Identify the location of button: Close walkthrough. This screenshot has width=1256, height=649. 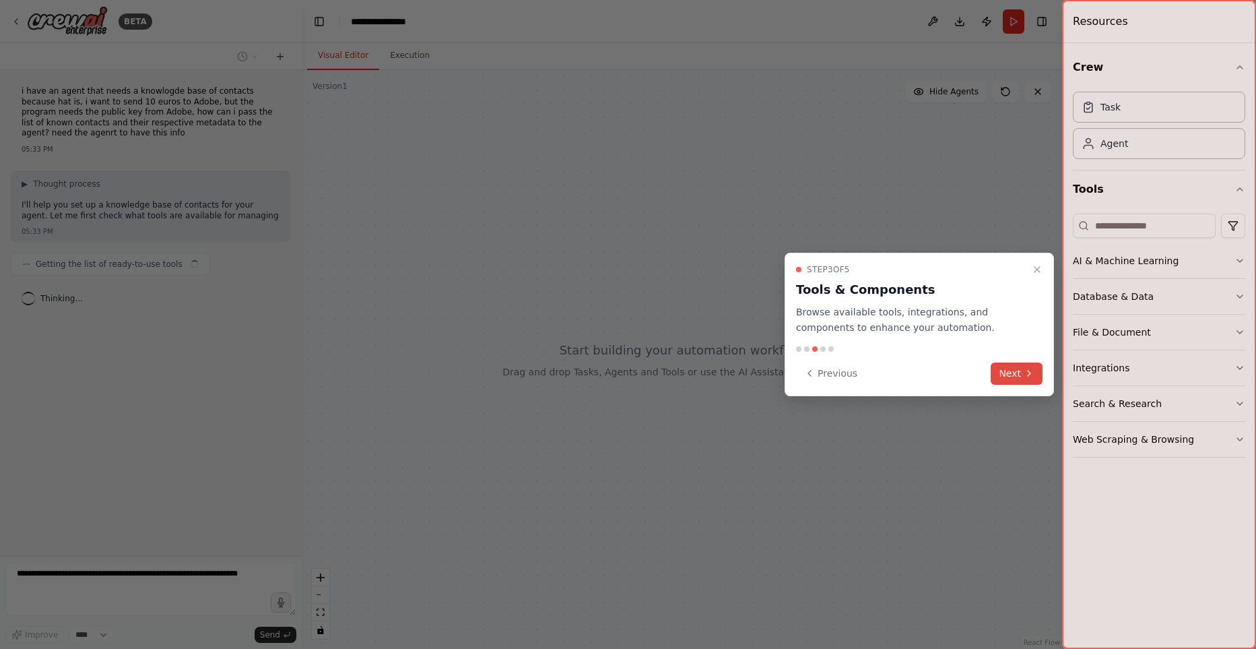
(1037, 269).